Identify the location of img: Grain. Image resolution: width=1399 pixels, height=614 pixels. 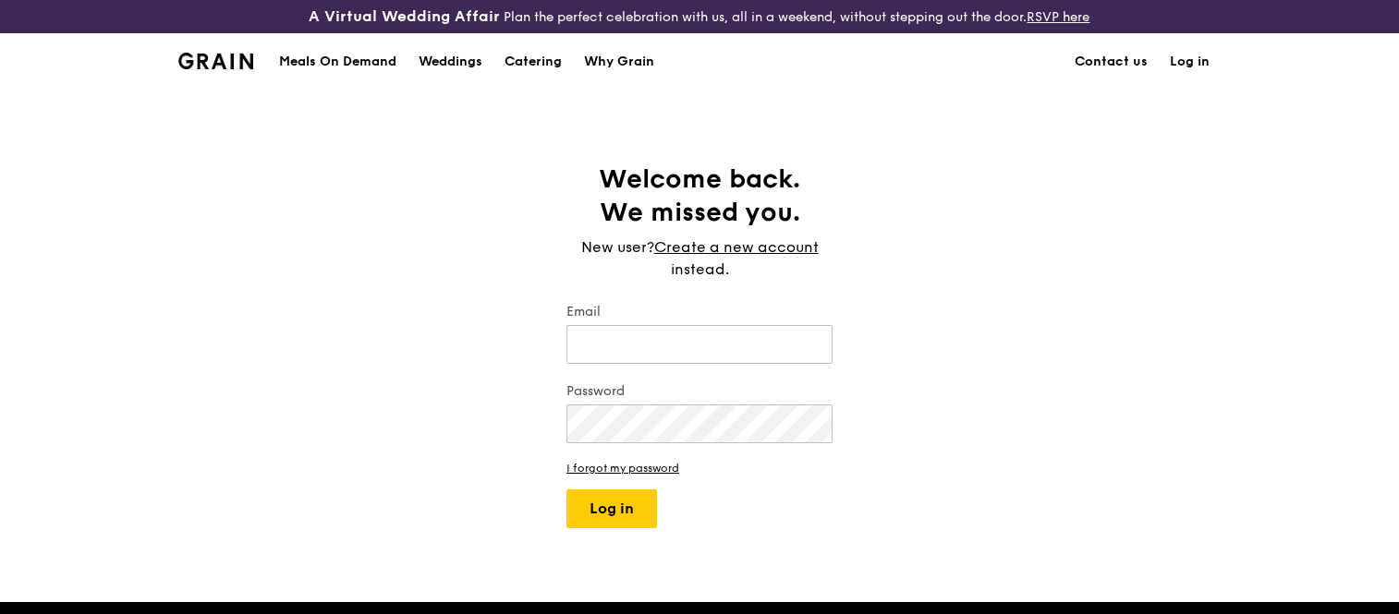
(215, 61).